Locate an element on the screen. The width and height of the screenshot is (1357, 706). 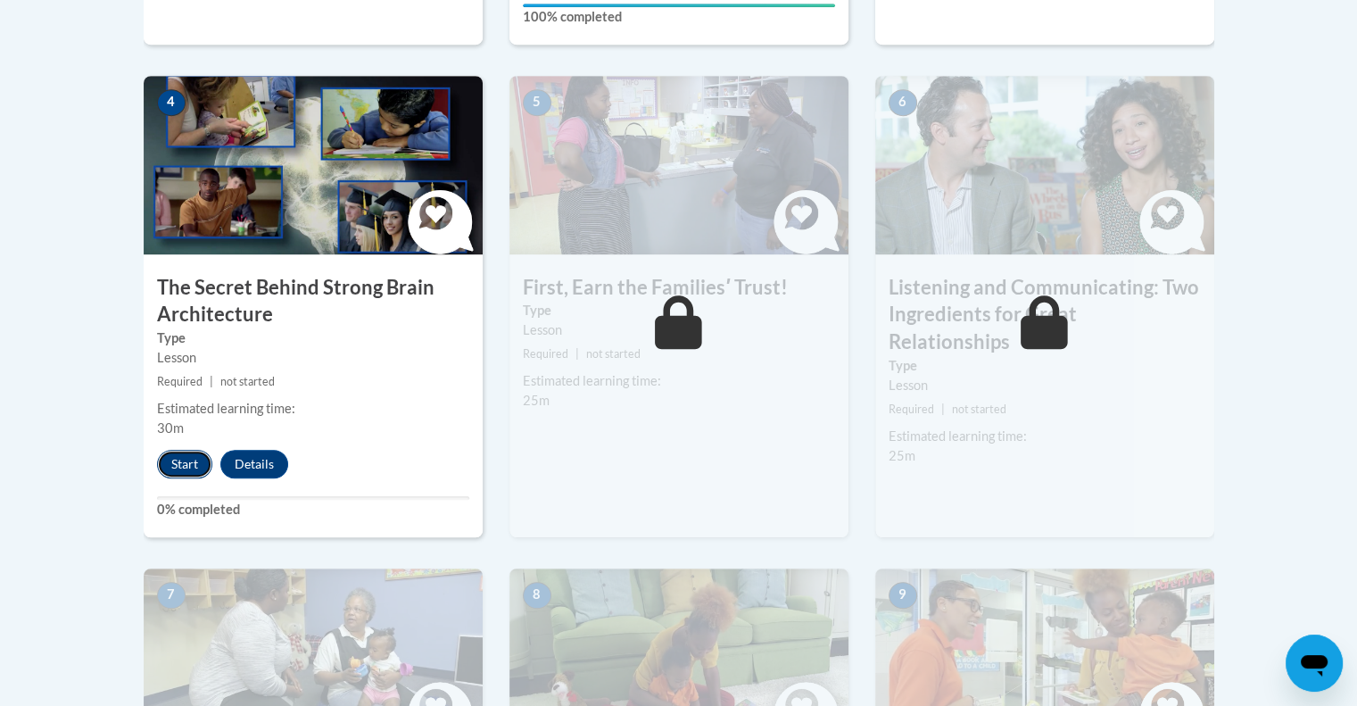
button: Details is located at coordinates (254, 464).